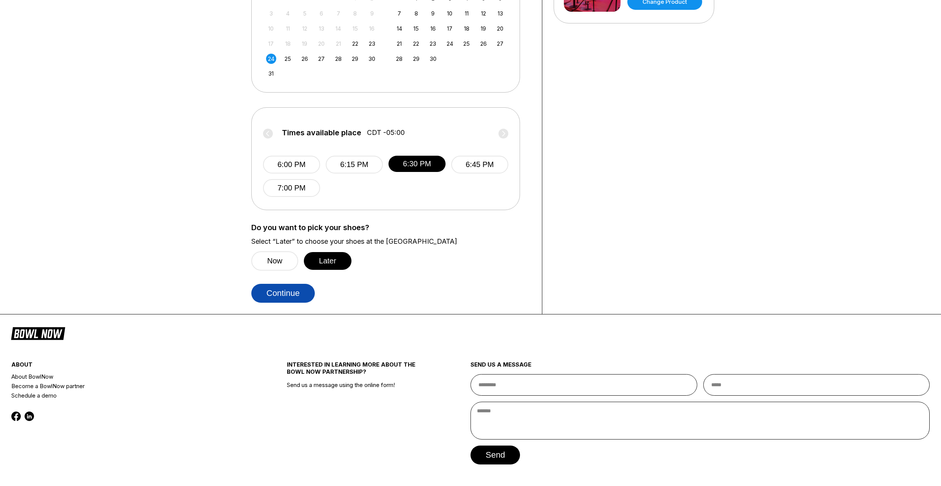 This screenshot has width=941, height=486. What do you see at coordinates (338, 43) in the screenshot?
I see `div: Not available Thursday, August 21st, 2025` at bounding box center [338, 43].